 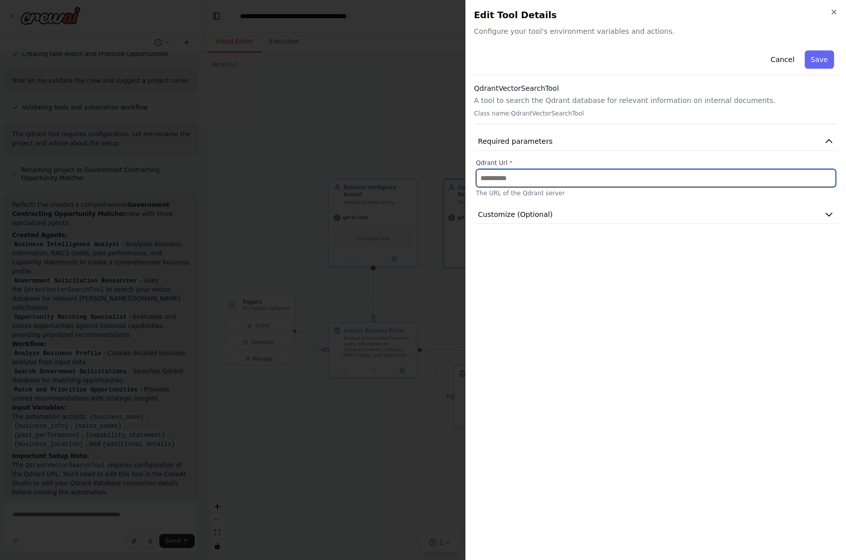 I want to click on button: Save, so click(x=819, y=59).